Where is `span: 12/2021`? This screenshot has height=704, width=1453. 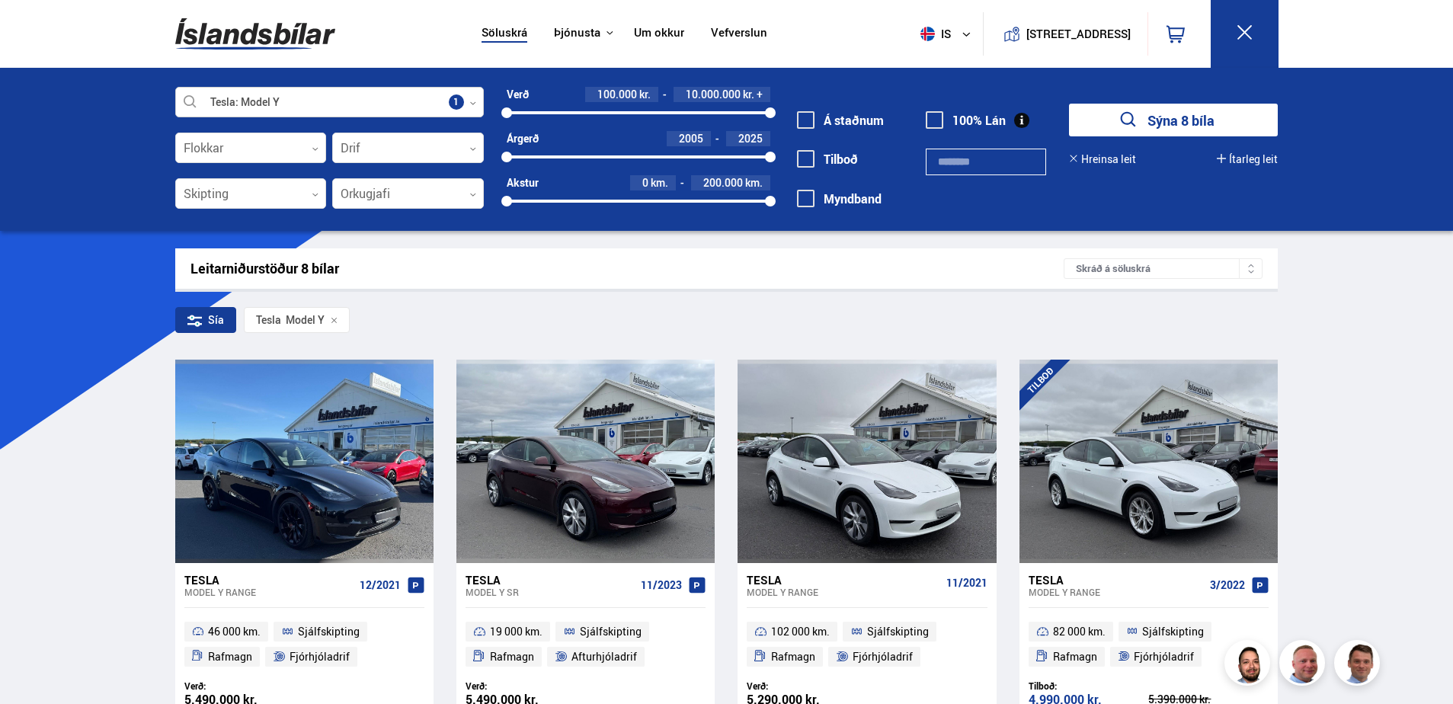
span: 12/2021 is located at coordinates (380, 585).